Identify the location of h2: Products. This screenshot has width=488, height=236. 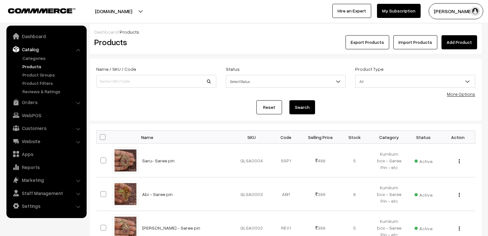
(155, 42).